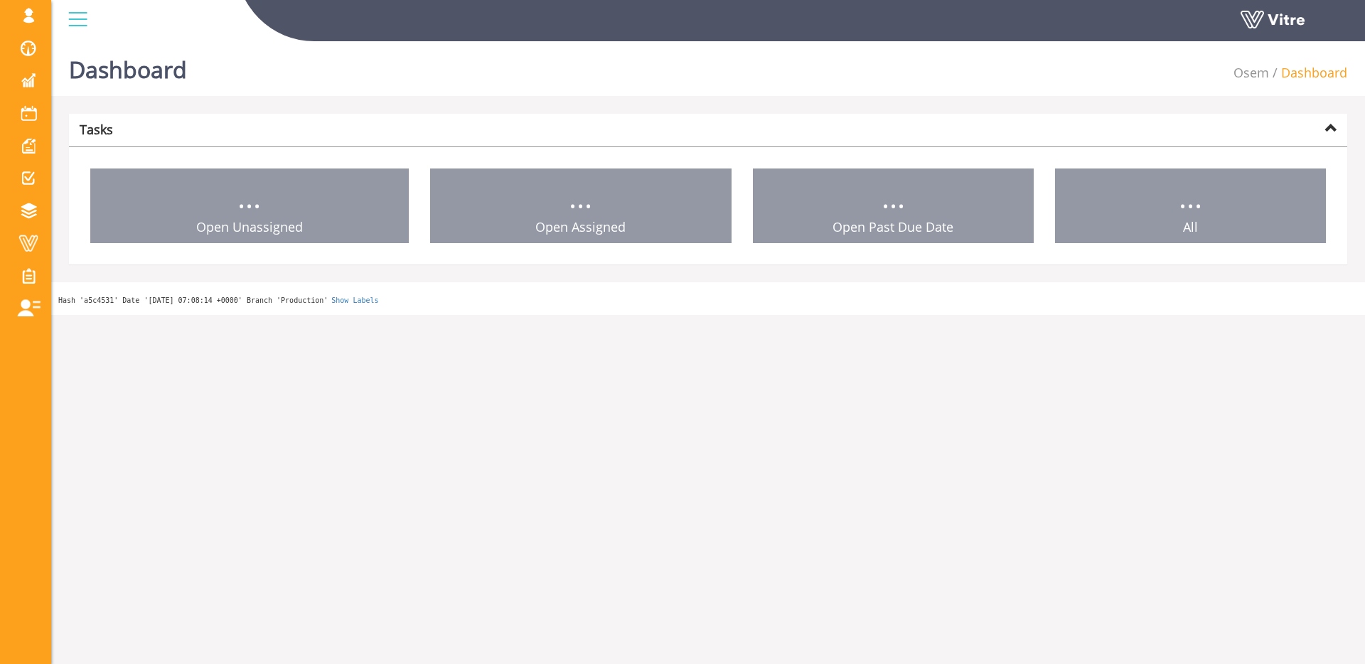 The height and width of the screenshot is (664, 1365). I want to click on a: ... All, so click(1191, 206).